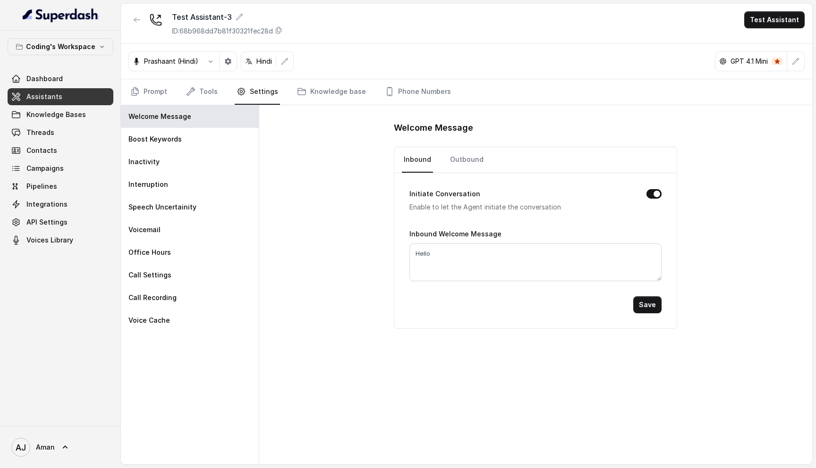 The height and width of the screenshot is (468, 816). I want to click on a: Contacts, so click(60, 151).